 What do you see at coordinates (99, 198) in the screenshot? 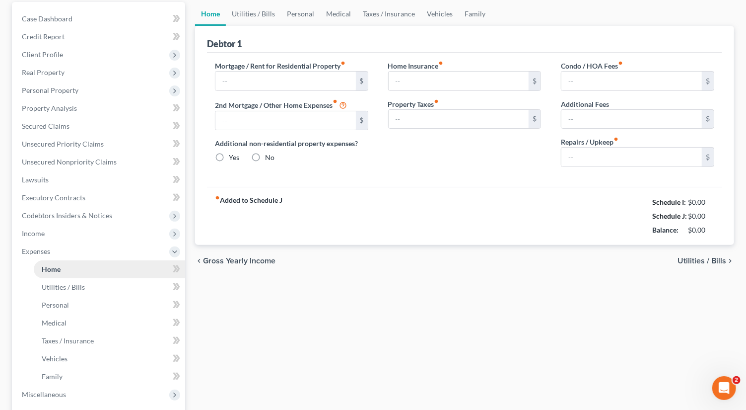
I see `a: Executory Contracts` at bounding box center [99, 198].